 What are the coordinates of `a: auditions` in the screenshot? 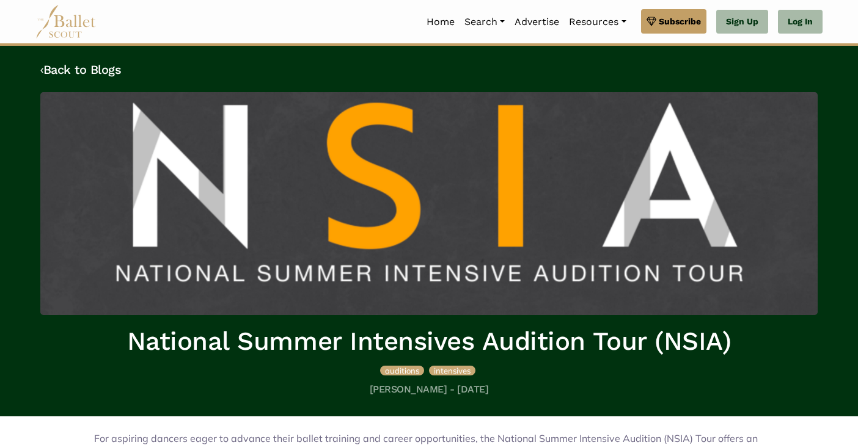 It's located at (403, 370).